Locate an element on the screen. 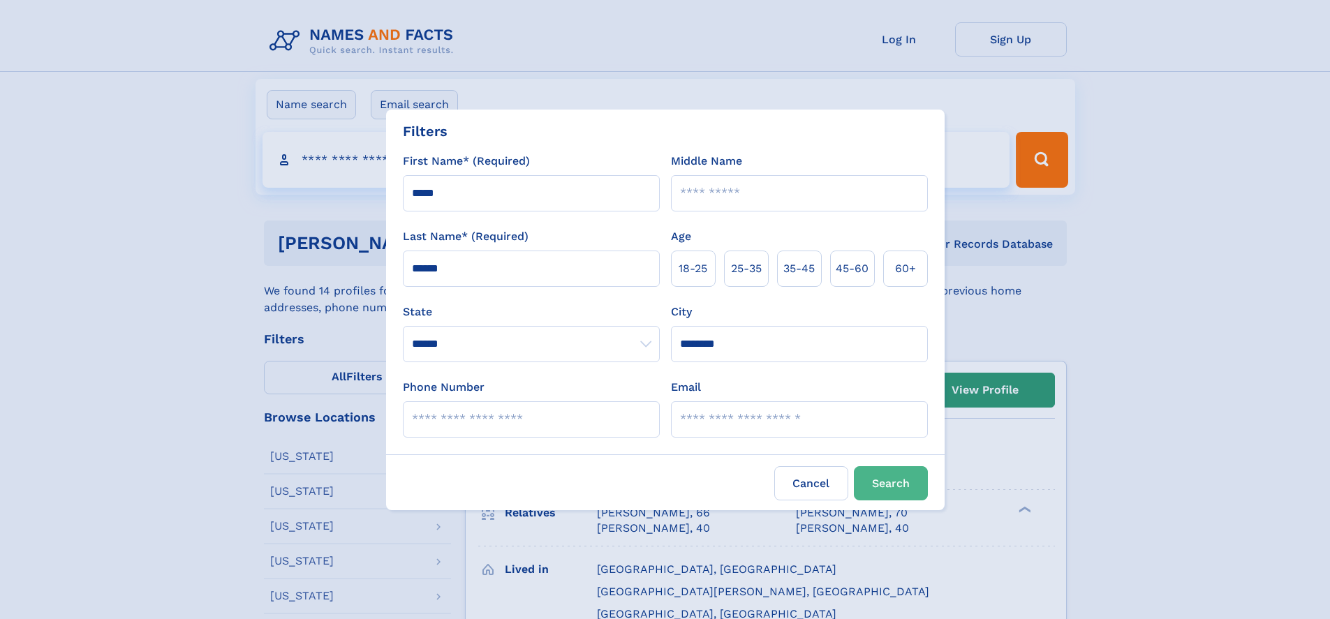 The height and width of the screenshot is (619, 1330). label: First Name* (Required) is located at coordinates (466, 161).